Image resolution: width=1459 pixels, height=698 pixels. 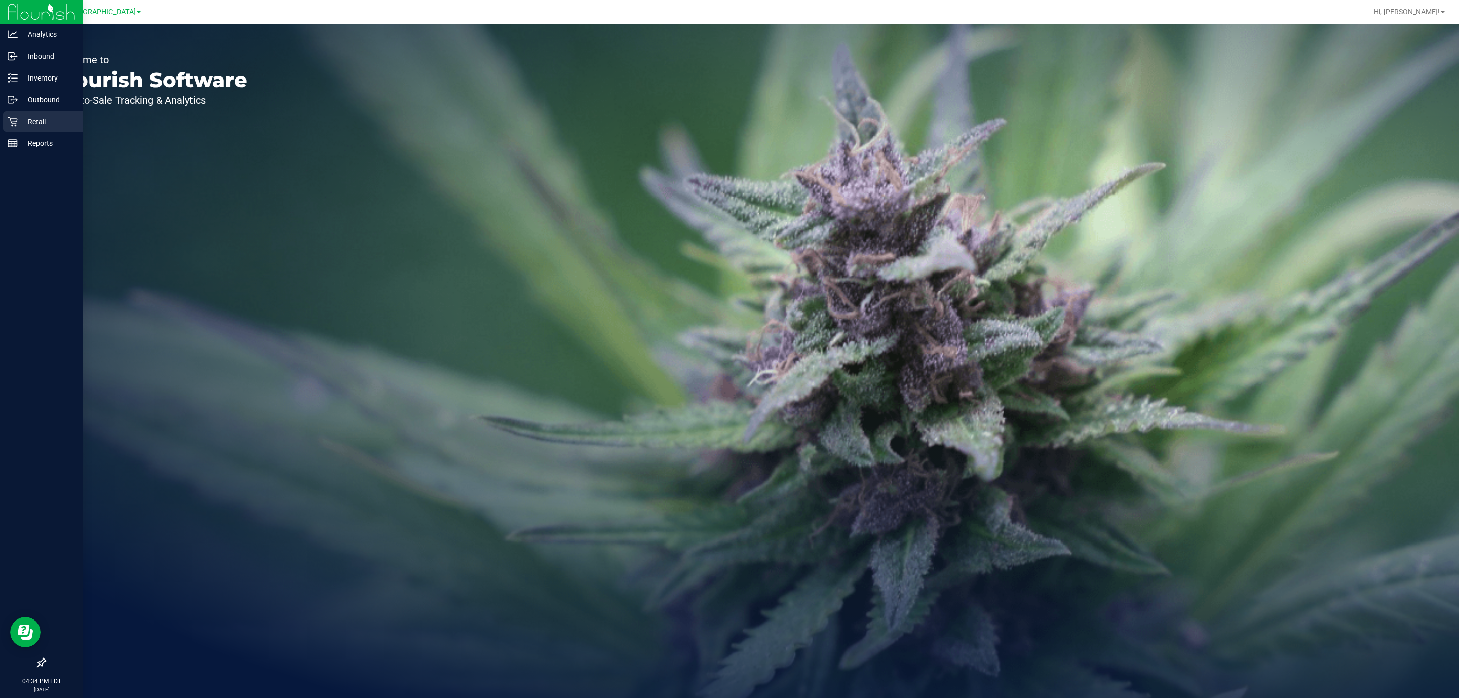 I want to click on p: Analytics, so click(x=48, y=34).